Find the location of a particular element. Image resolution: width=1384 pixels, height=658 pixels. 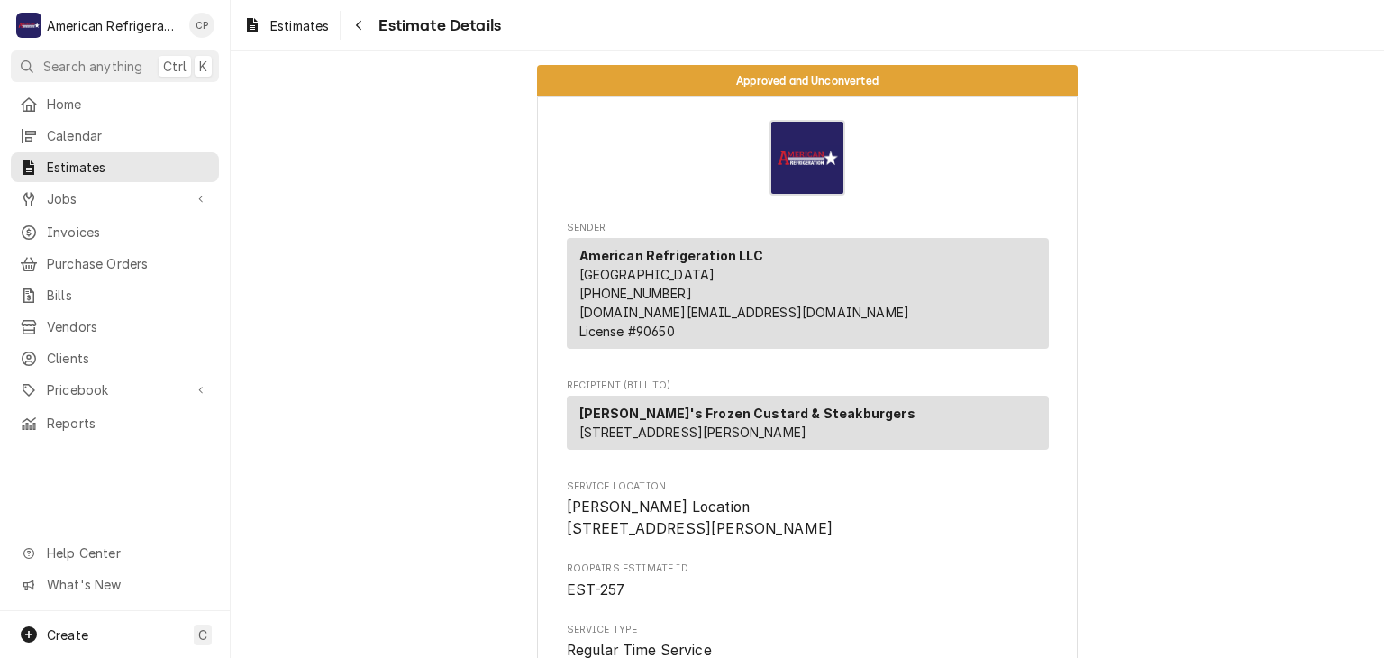

div: Estimate Recipient is located at coordinates (807, 418).